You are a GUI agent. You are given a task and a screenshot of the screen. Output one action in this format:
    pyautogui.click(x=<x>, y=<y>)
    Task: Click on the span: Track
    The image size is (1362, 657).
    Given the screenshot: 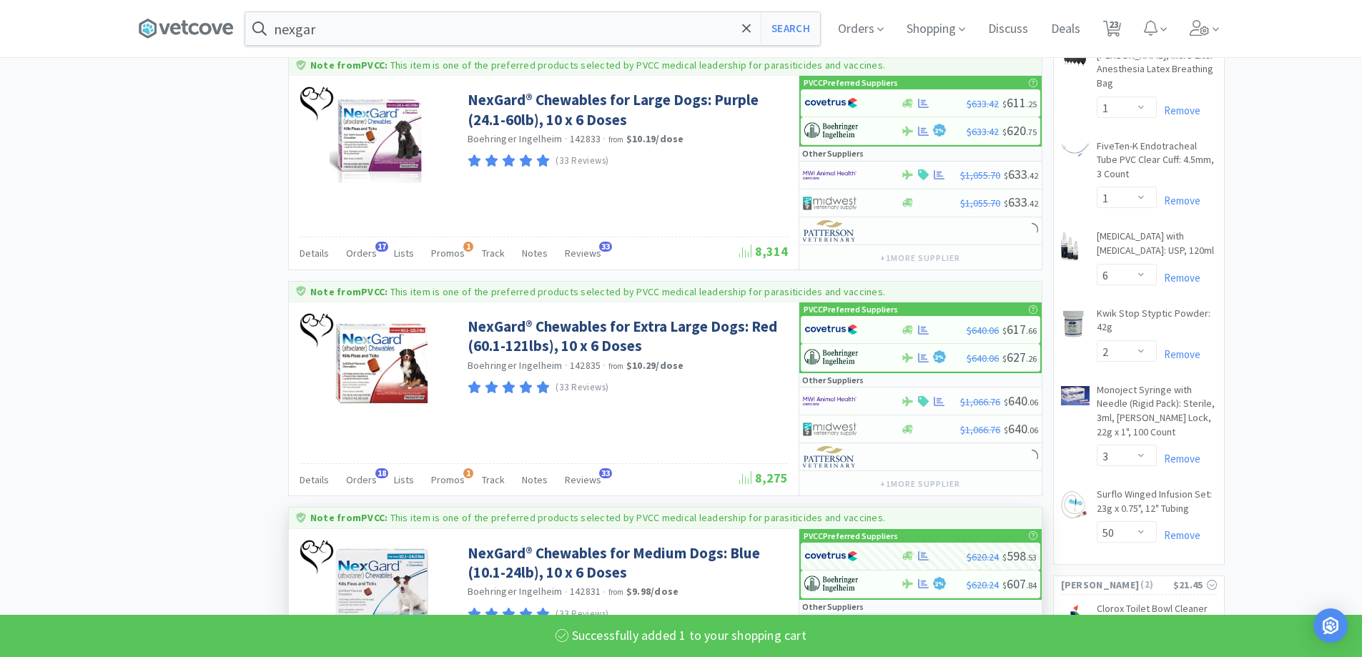 What is the action you would take?
    pyautogui.click(x=493, y=480)
    